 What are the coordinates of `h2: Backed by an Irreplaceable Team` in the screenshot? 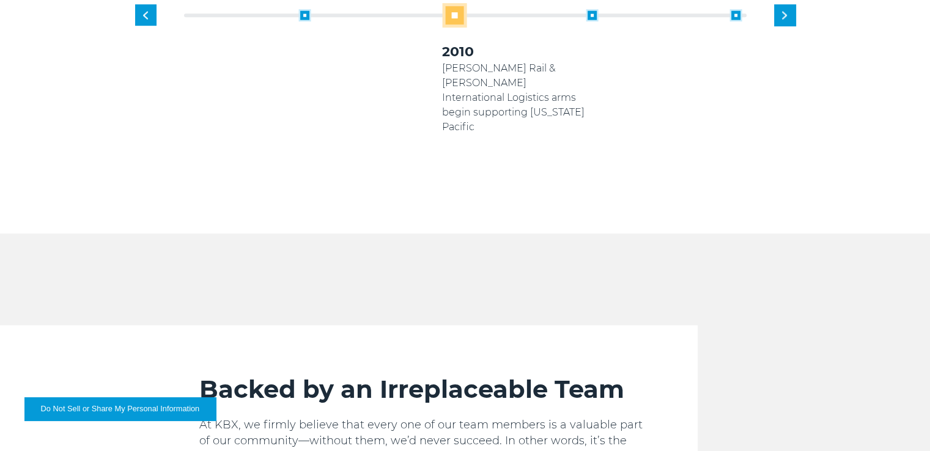 It's located at (424, 389).